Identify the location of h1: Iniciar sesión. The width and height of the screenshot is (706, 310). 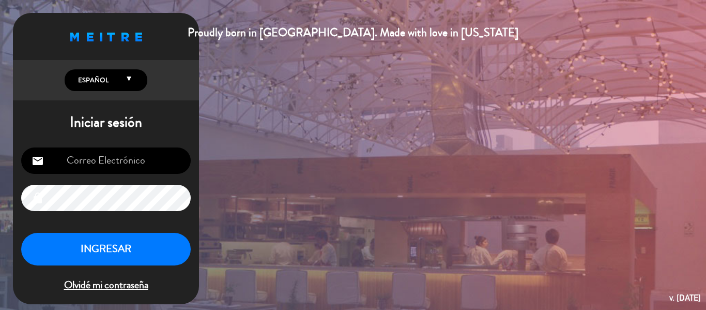
(106, 123).